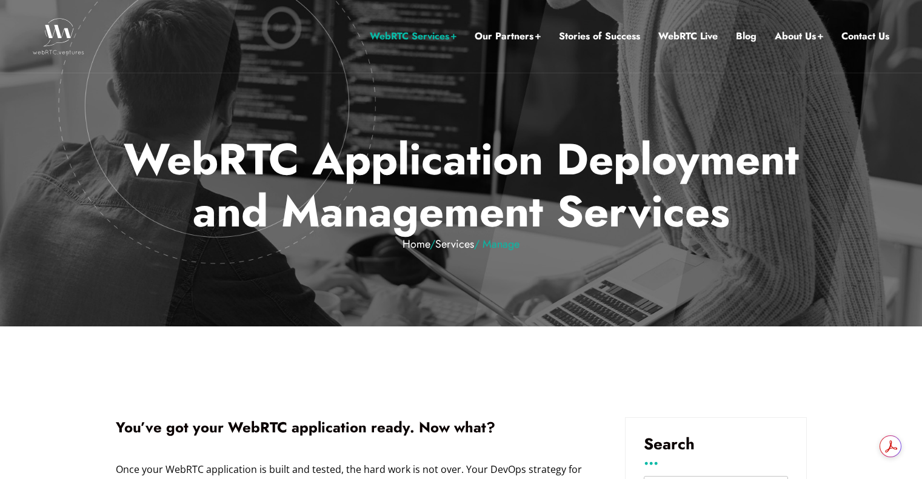 This screenshot has height=479, width=922. What do you see at coordinates (352, 428) in the screenshot?
I see `h1: You’ve got your WebRTC application ready. Now what?` at bounding box center [352, 428].